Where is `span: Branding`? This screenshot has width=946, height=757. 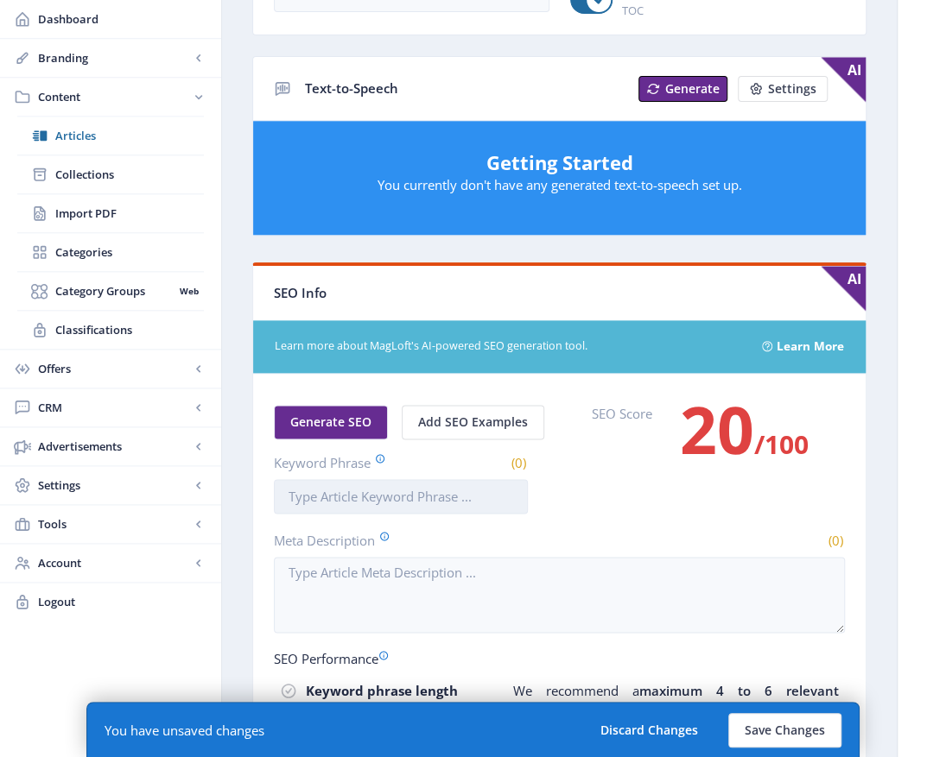
span: Branding is located at coordinates (114, 58).